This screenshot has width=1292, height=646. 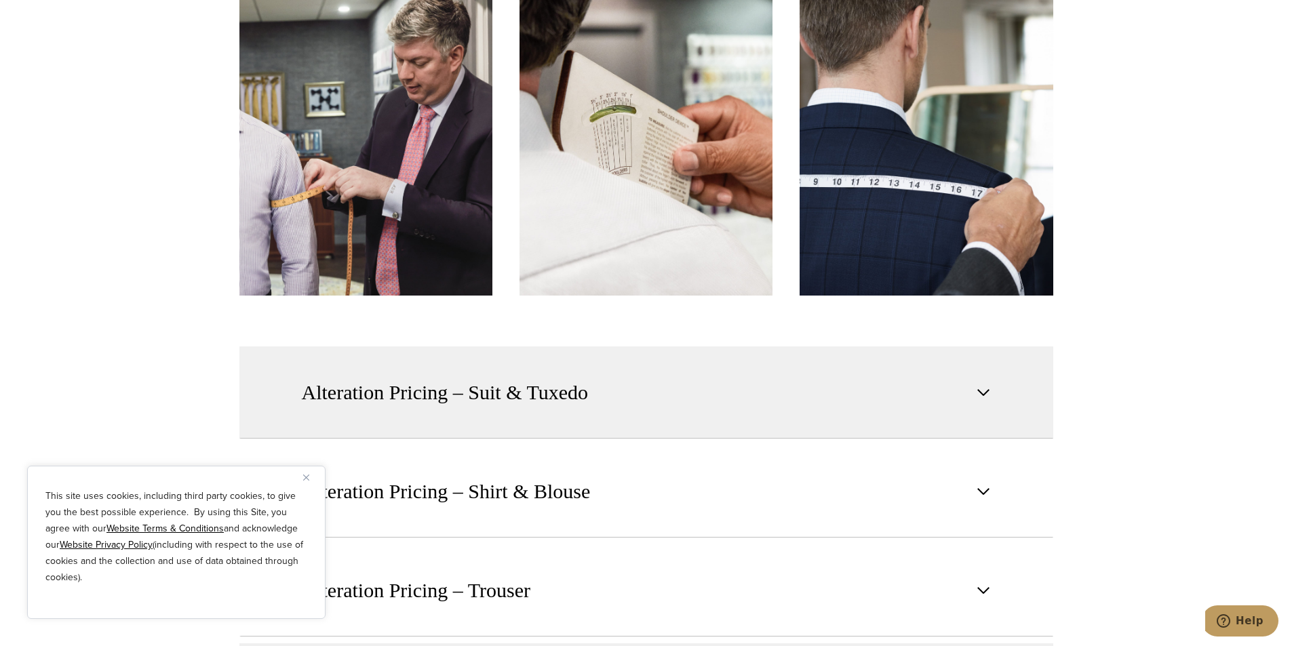 What do you see at coordinates (646, 492) in the screenshot?
I see `button: Alteration Pricing – Shirt & Blouse` at bounding box center [646, 492].